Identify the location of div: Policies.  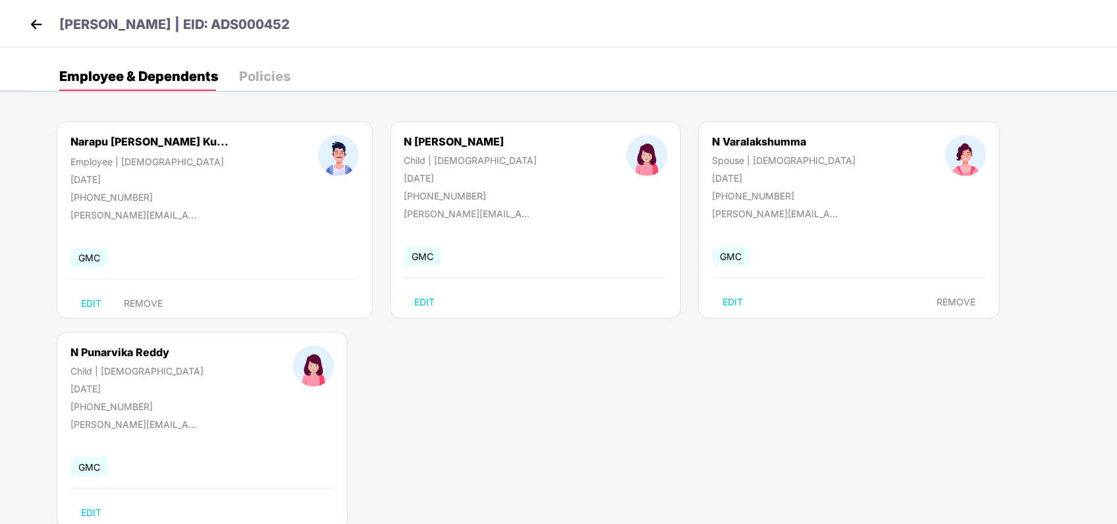
(265, 76).